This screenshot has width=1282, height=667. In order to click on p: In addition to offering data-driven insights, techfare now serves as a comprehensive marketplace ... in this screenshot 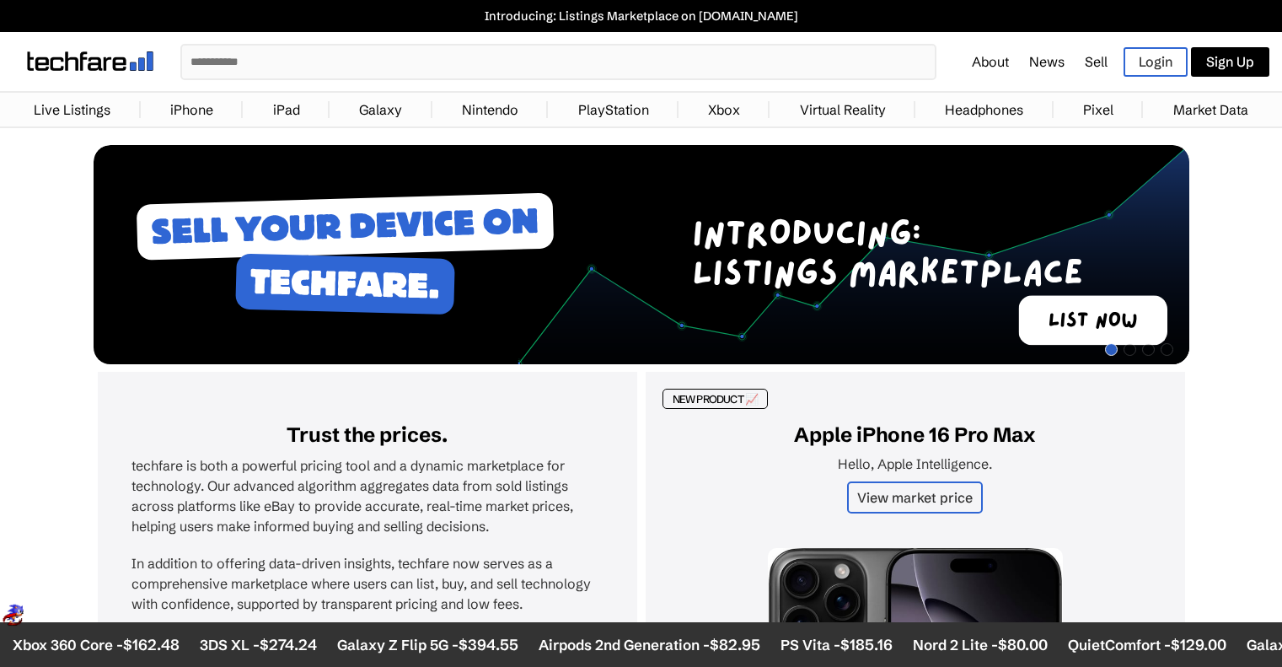, I will do `click(368, 583)`.